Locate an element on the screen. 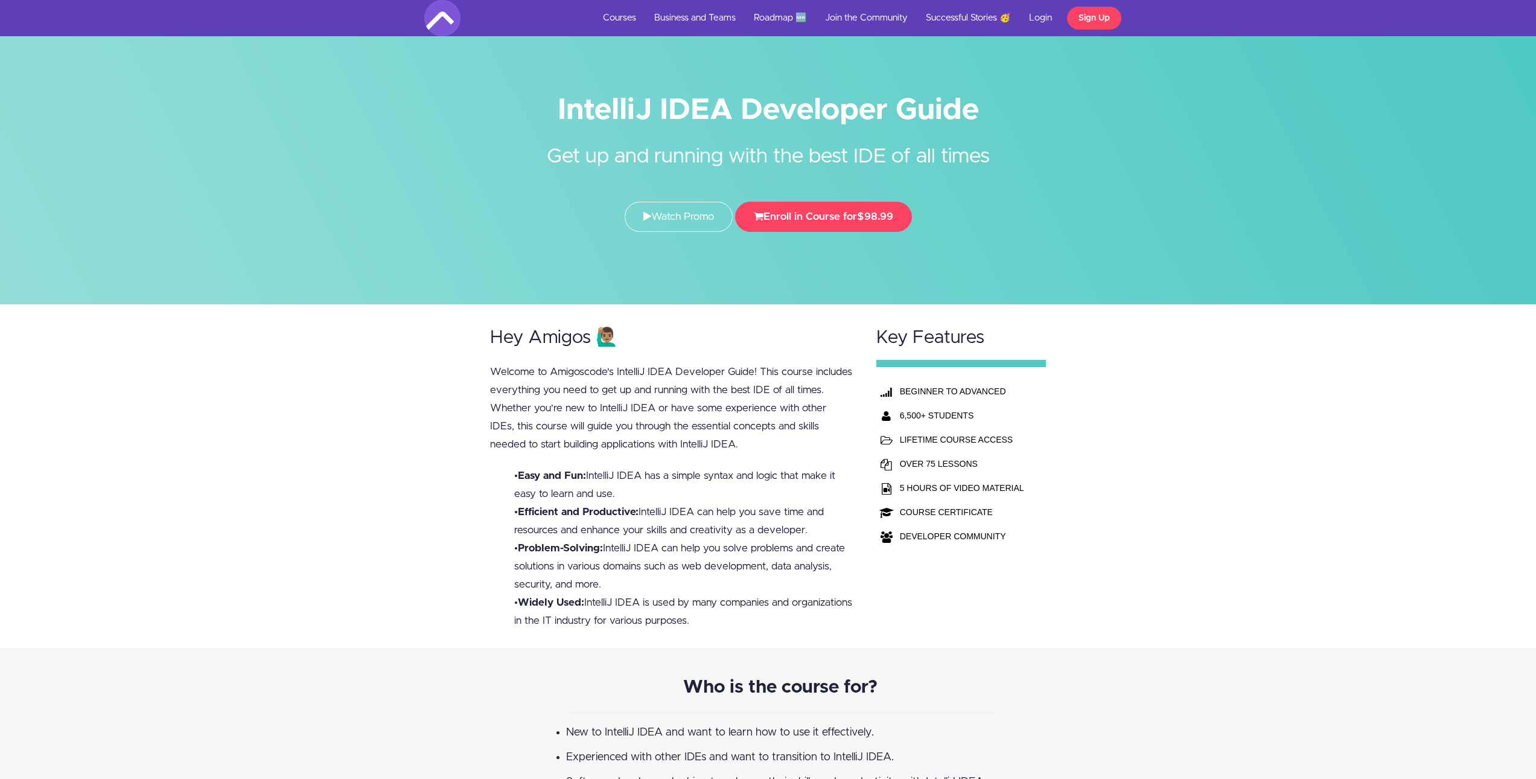  td: OVER 75 LESSONS is located at coordinates (962, 464).